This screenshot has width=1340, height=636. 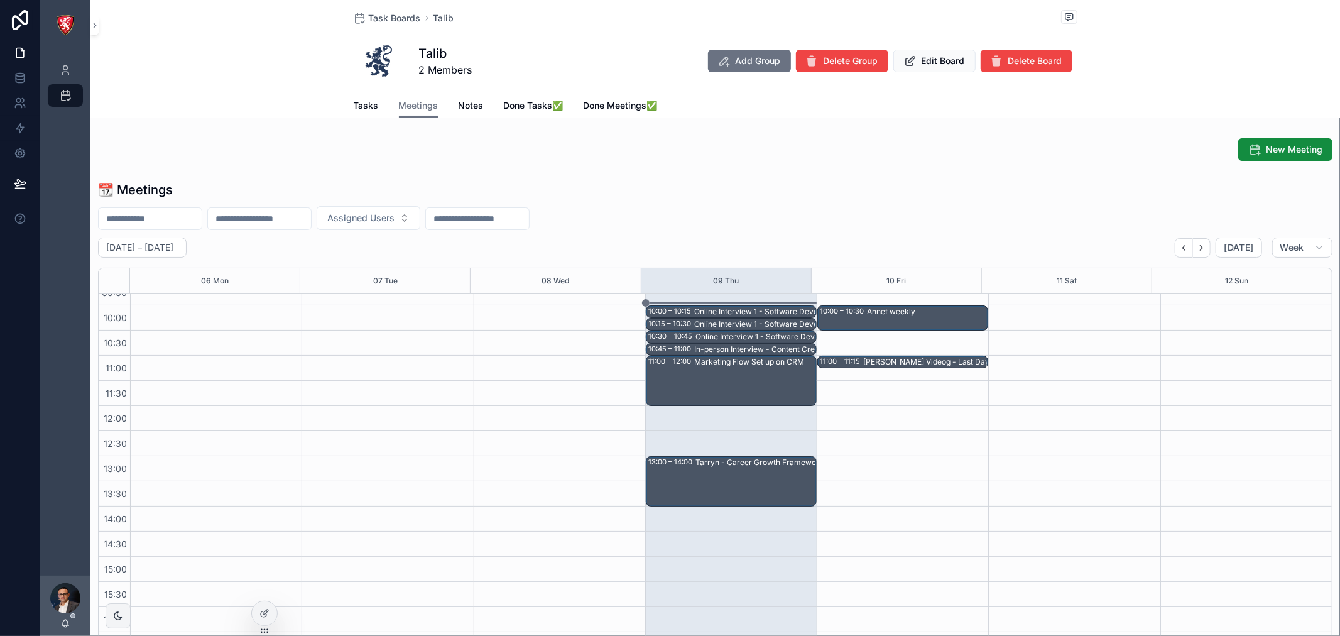 I want to click on a: Done Meetings✅, so click(x=621, y=107).